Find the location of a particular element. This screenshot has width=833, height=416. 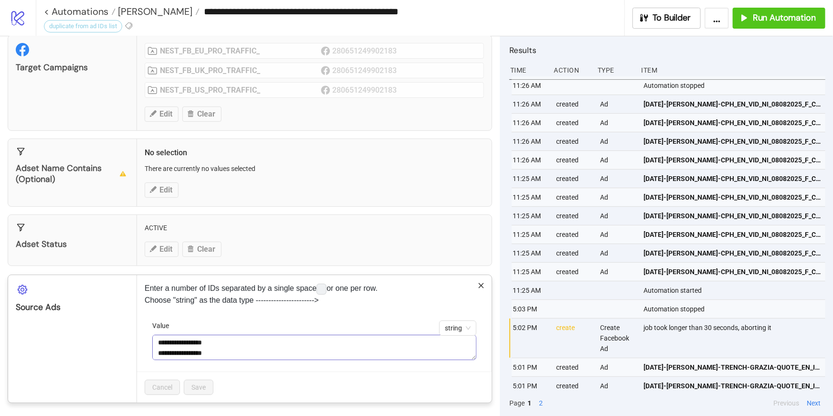

div: job took longer than 30 seconds, aborting it is located at coordinates (736, 338).